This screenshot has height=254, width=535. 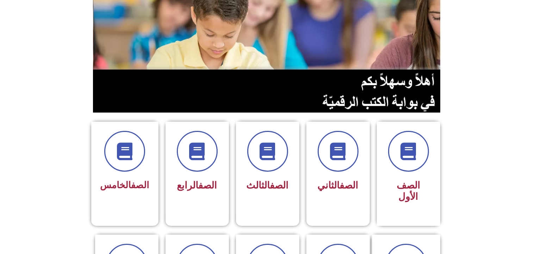 I want to click on span: الصف الأول, so click(x=408, y=191).